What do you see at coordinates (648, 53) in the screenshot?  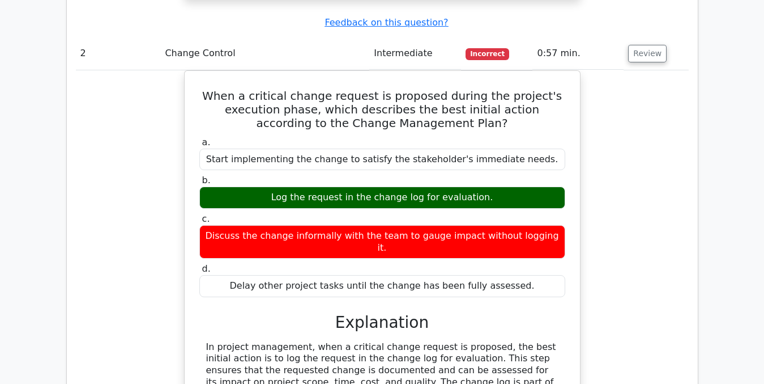 I see `button: Review` at bounding box center [648, 53].